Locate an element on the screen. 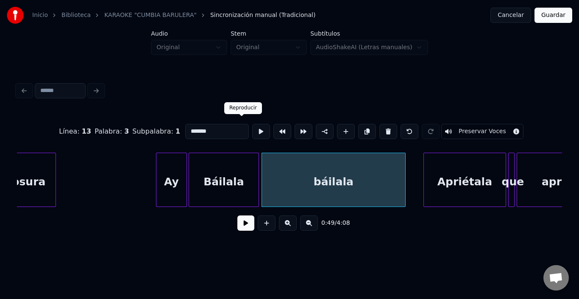  a: Inicio is located at coordinates (40, 15).